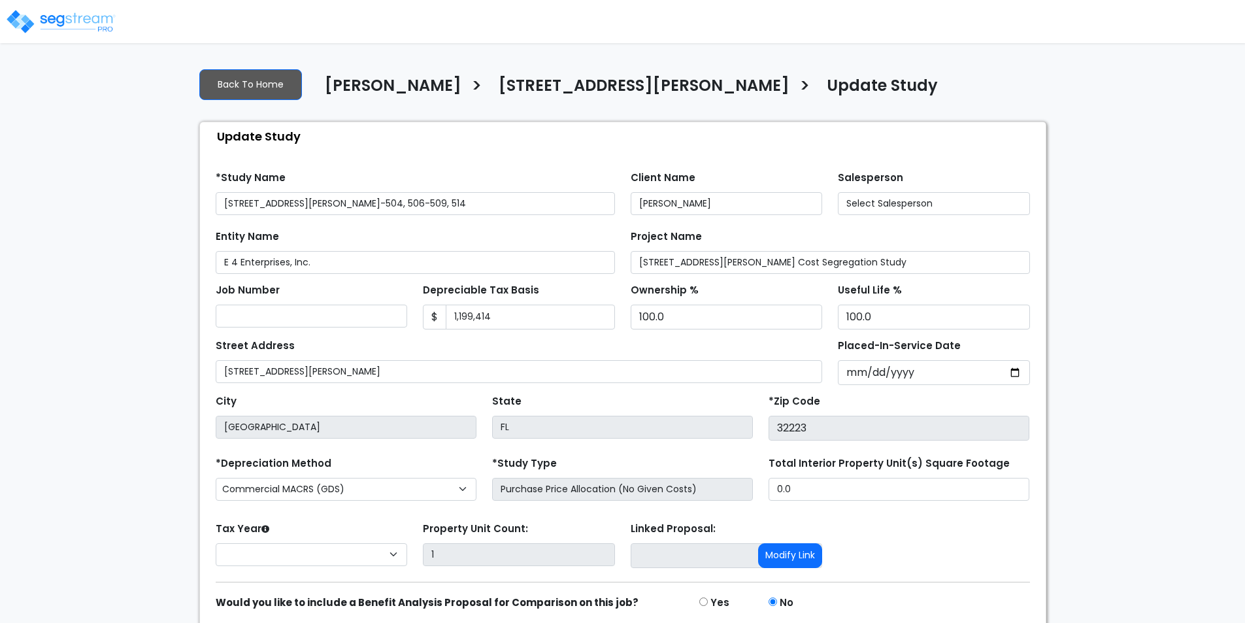 Image resolution: width=1245 pixels, height=623 pixels. I want to click on label: No, so click(787, 603).